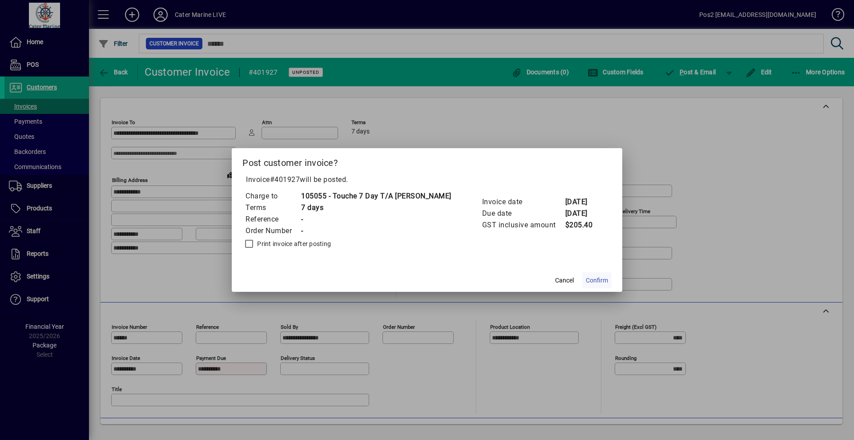  Describe the element at coordinates (293, 244) in the screenshot. I see `label: Print invoice after posting` at that location.